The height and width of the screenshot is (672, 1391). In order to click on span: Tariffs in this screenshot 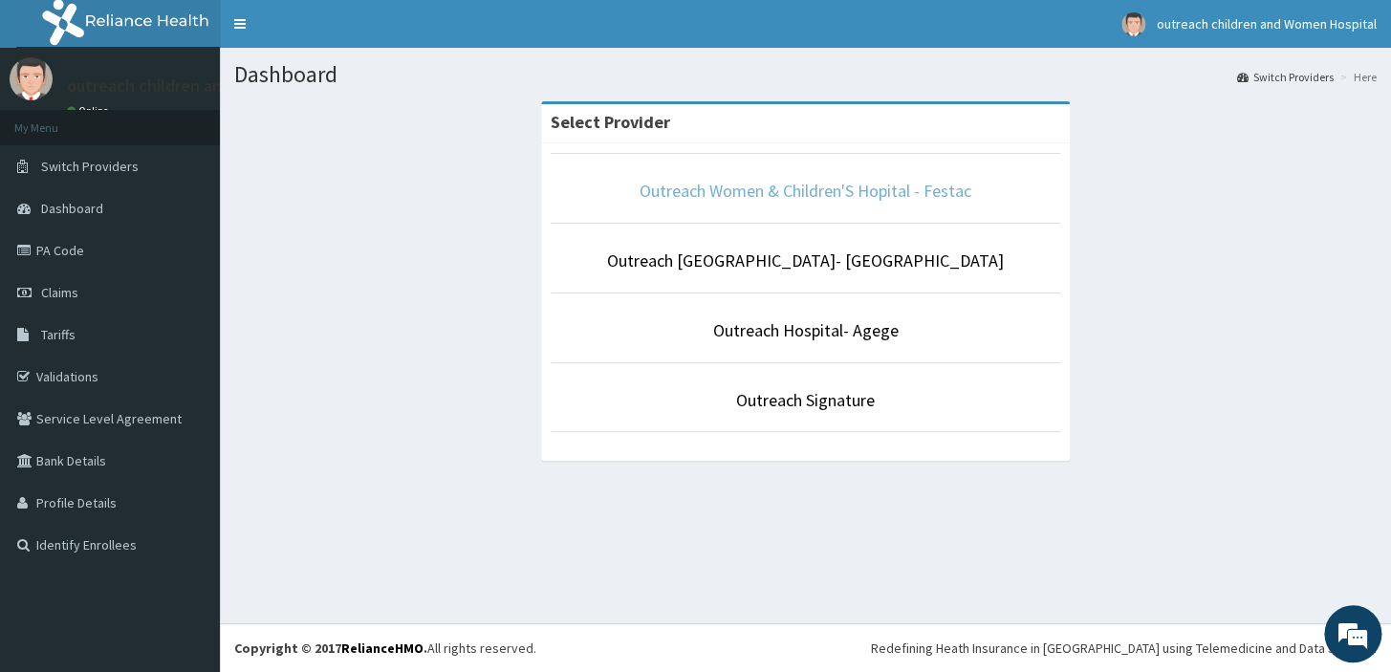, I will do `click(58, 335)`.